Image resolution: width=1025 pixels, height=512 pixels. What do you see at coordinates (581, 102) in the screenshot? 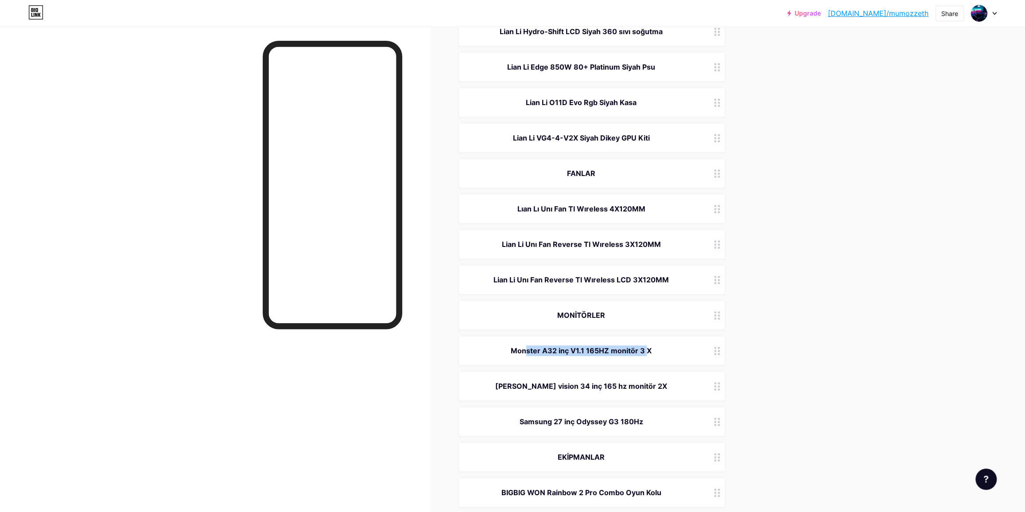
I see `div: Lian Li O11D Evo Rgb Siyah Kasa` at bounding box center [581, 102].